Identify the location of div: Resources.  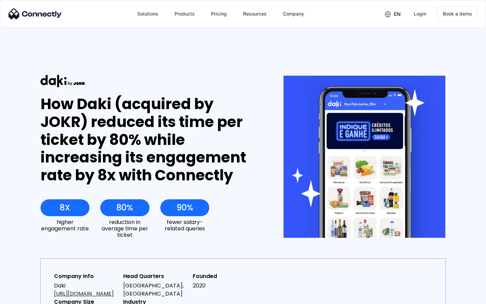
(255, 14).